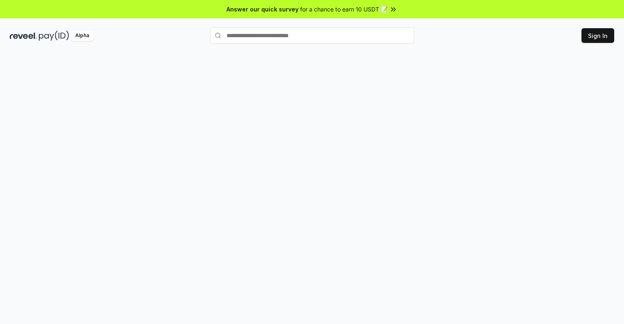 The width and height of the screenshot is (624, 324). What do you see at coordinates (598, 36) in the screenshot?
I see `button: Sign In` at bounding box center [598, 36].